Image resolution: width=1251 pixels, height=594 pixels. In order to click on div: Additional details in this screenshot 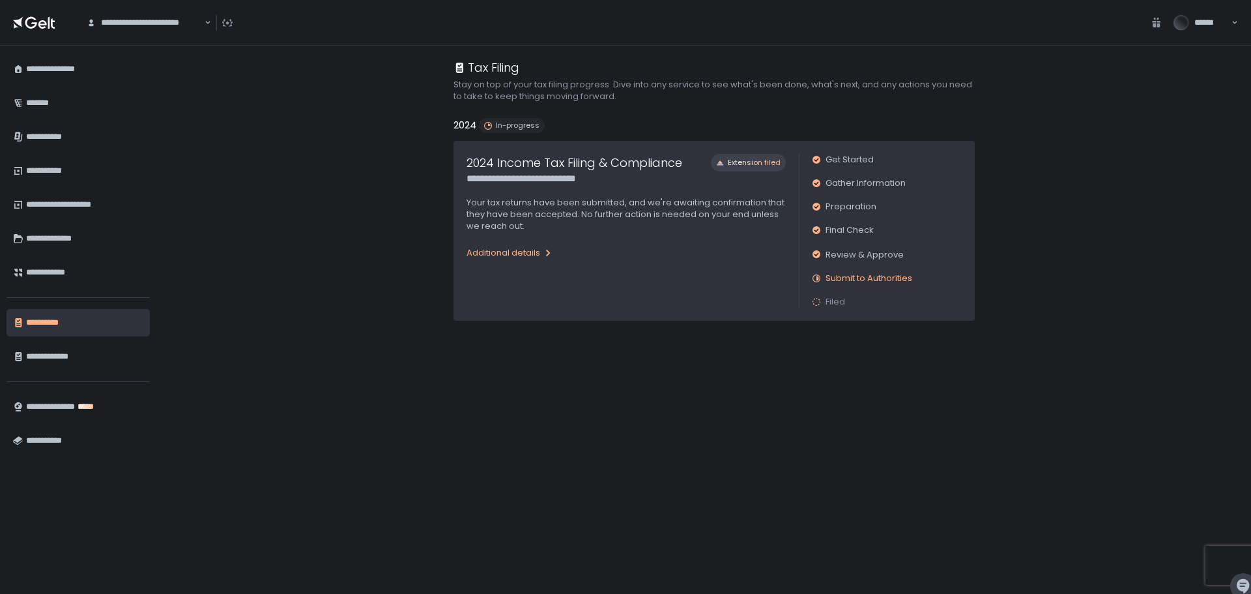, I will do `click(510, 253)`.